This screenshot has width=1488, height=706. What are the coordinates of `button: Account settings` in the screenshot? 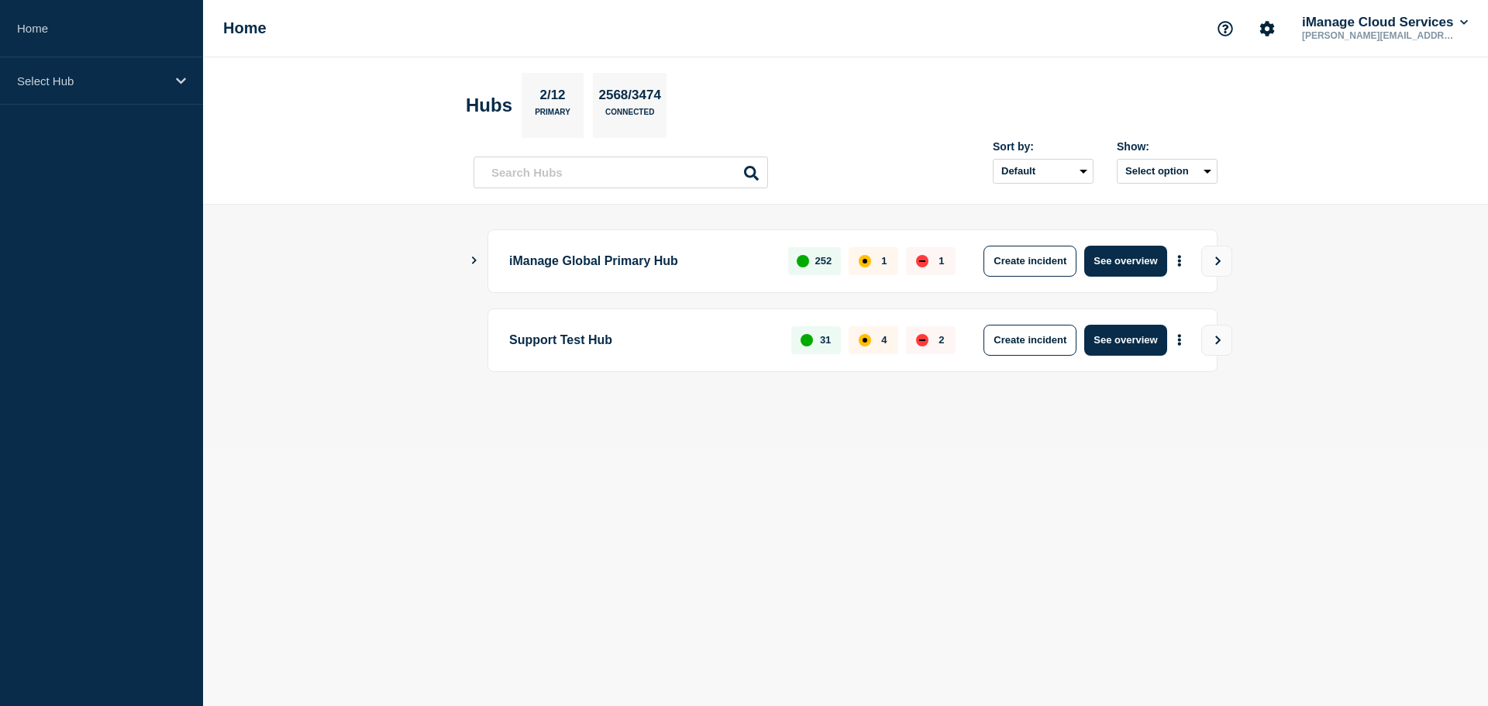 It's located at (1267, 29).